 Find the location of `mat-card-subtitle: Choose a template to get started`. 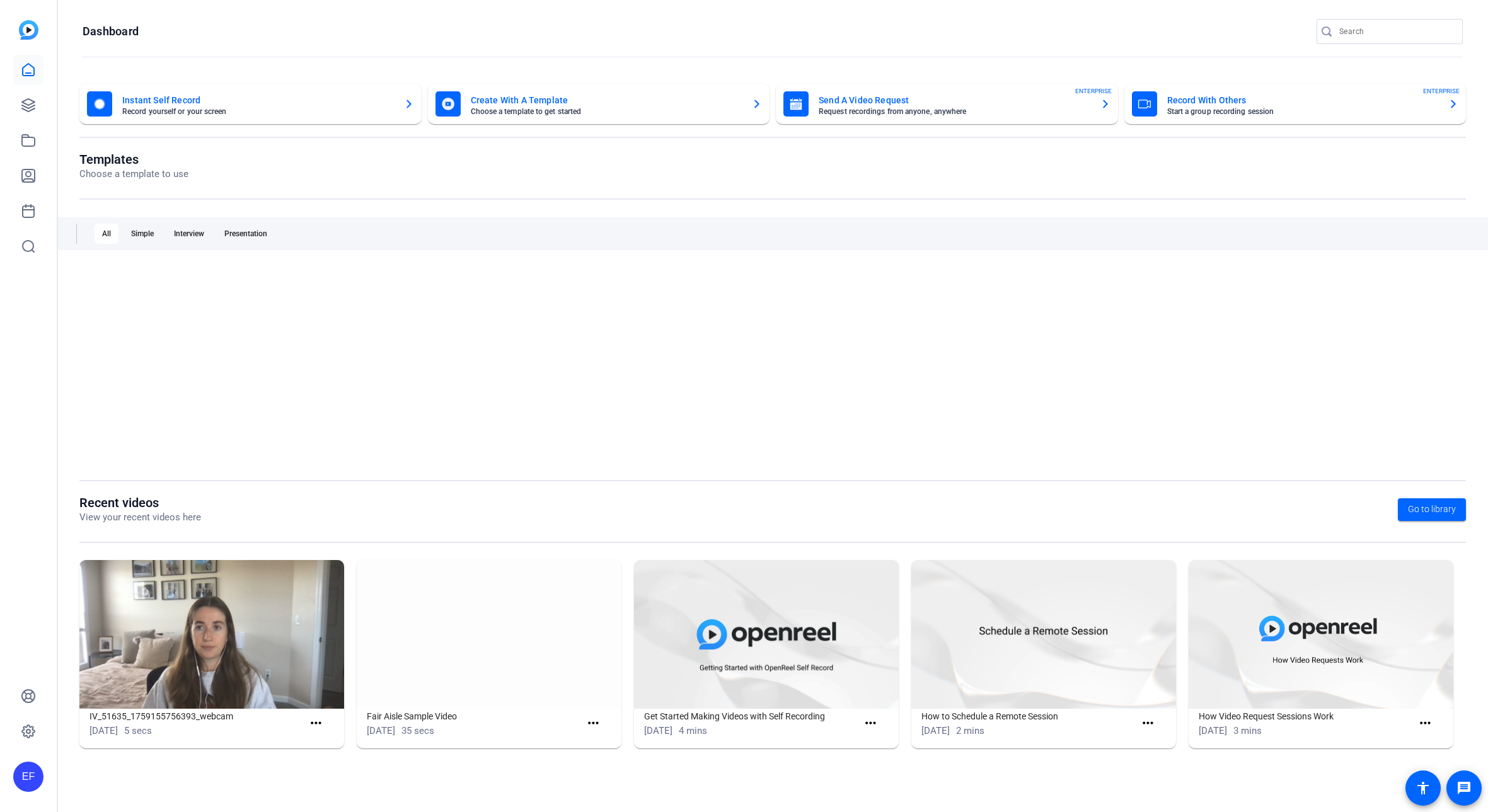

mat-card-subtitle: Choose a template to get started is located at coordinates (606, 111).